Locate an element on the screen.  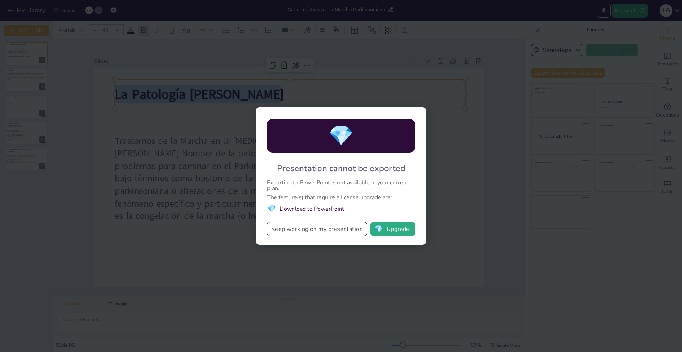
div: Presentation cannot be exported is located at coordinates (341, 168).